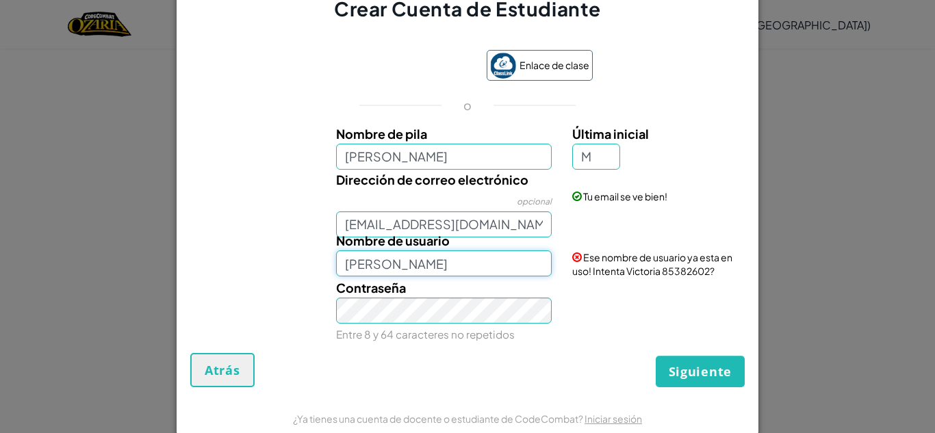  Describe the element at coordinates (222, 370) in the screenshot. I see `button: Atrás` at that location.